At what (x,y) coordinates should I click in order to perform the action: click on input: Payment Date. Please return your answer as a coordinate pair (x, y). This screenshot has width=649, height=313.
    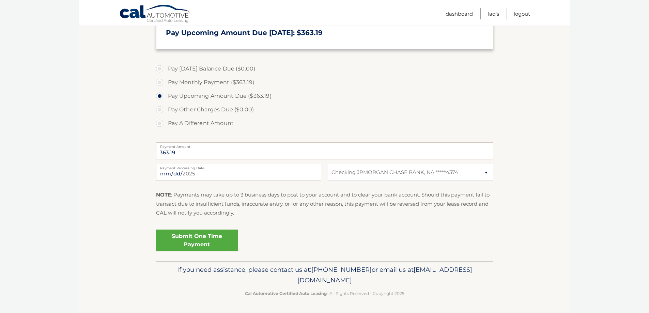
    Looking at the image, I should click on (239, 172).